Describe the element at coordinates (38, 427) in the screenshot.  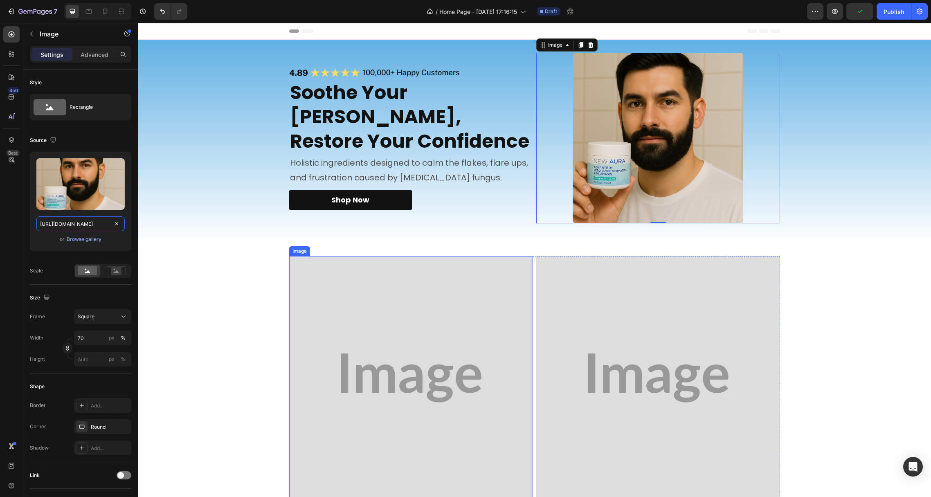
I see `div: Corner` at that location.